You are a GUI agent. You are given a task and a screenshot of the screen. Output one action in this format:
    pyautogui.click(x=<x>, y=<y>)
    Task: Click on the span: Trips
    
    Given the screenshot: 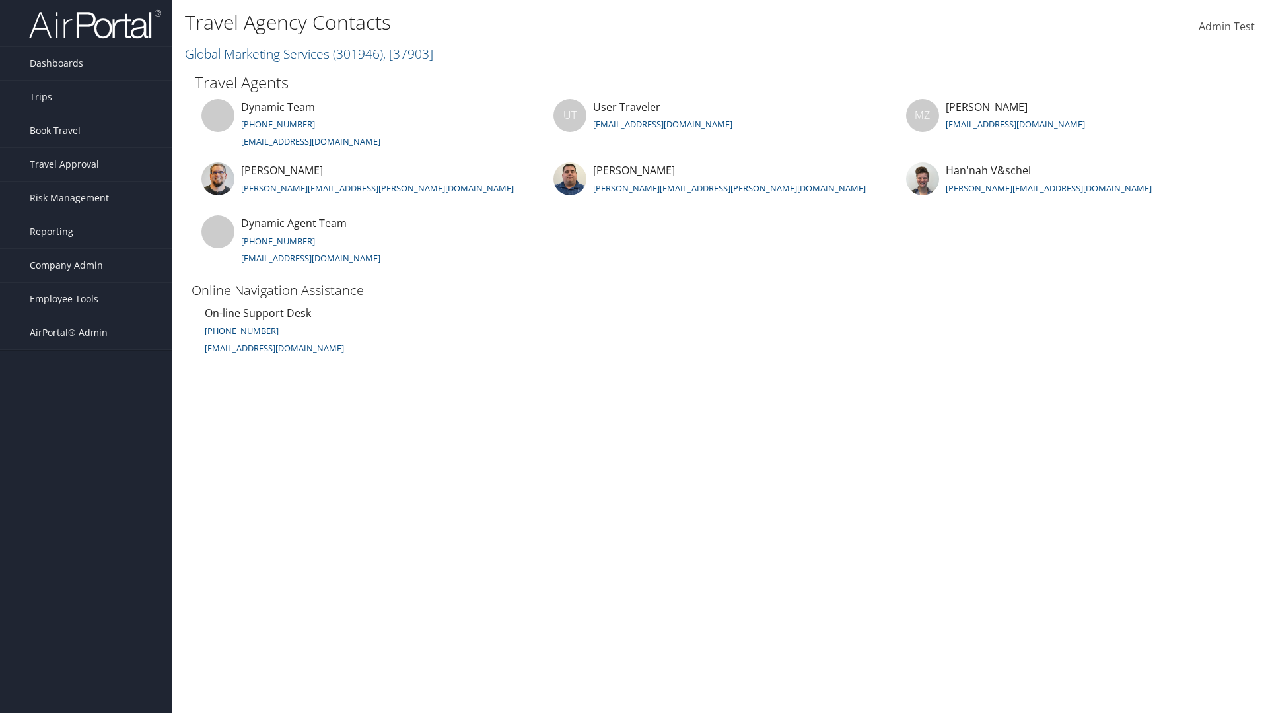 What is the action you would take?
    pyautogui.click(x=41, y=97)
    